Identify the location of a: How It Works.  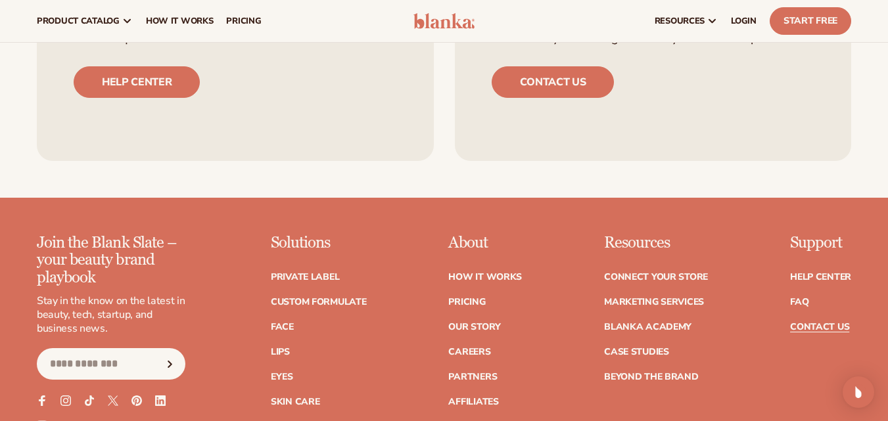
(485, 277).